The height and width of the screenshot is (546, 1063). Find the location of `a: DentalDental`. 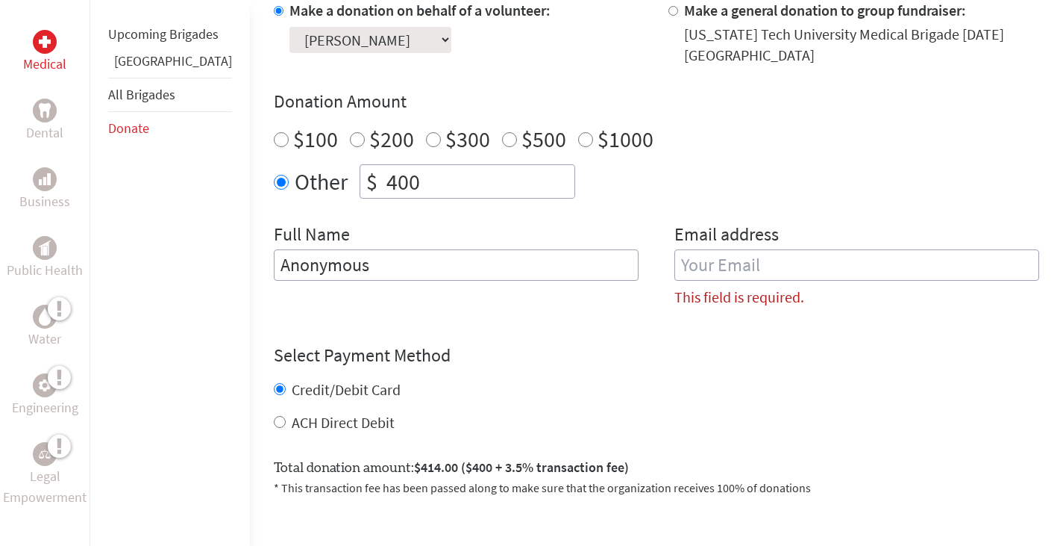

a: DentalDental is located at coordinates (45, 121).